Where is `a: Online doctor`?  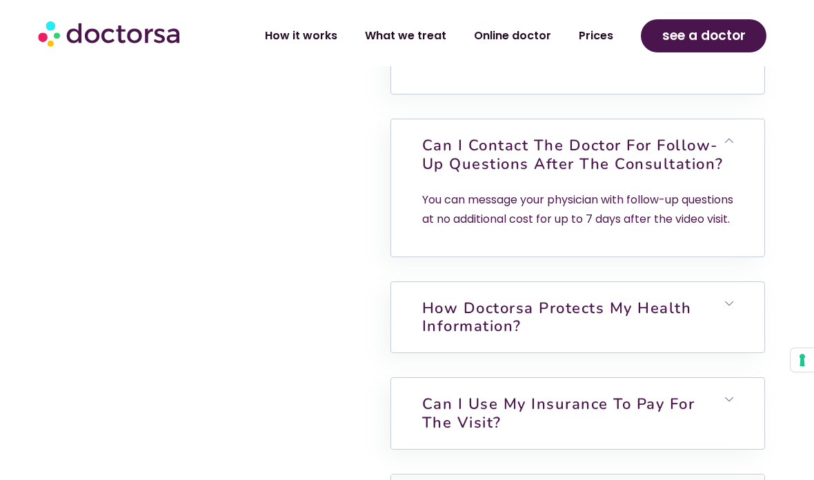 a: Online doctor is located at coordinates (513, 36).